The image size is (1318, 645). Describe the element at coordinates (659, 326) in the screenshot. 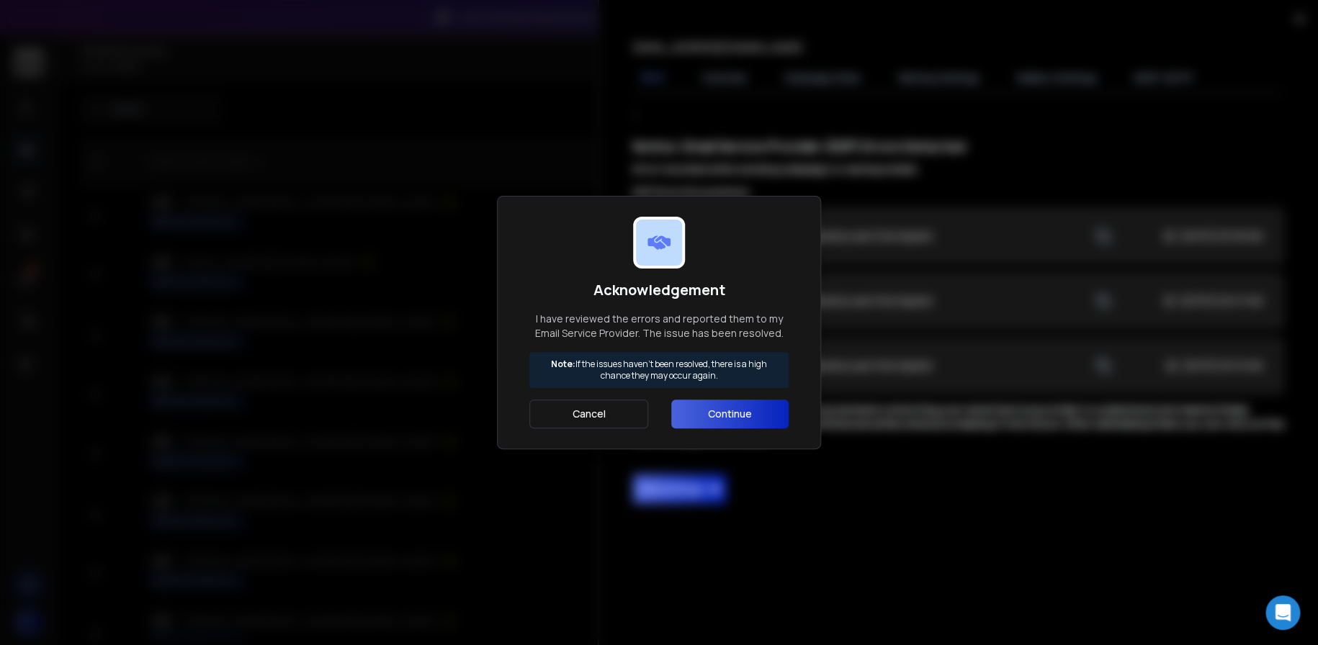

I see `p: I have reviewed the errors and reported them to my Email Service Provider. The issue has been res...` at that location.